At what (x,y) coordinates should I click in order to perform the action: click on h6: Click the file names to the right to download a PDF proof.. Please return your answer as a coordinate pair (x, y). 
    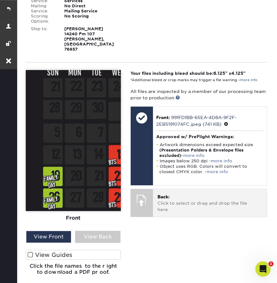
    Looking at the image, I should click on (73, 272).